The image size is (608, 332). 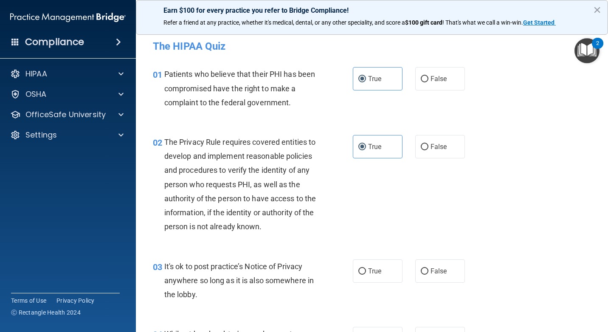 What do you see at coordinates (240, 88) in the screenshot?
I see `span: Patients who believe that their PHI has been compromised have the right to make a complaint to th...` at bounding box center [240, 88].